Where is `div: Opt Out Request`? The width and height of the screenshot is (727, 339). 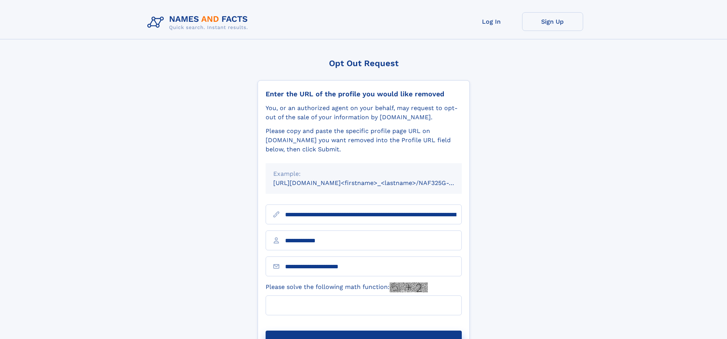
div: Opt Out Request is located at coordinates (364, 63).